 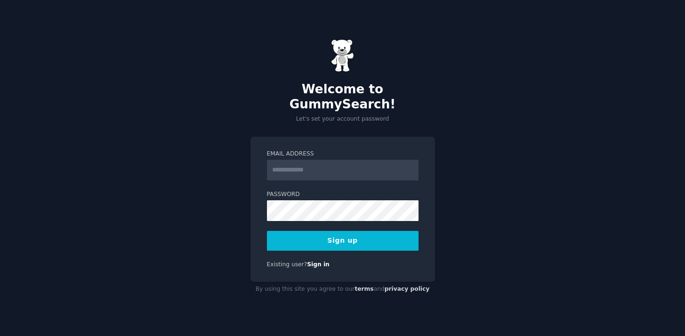 What do you see at coordinates (343, 154) in the screenshot?
I see `label: Email Address` at bounding box center [343, 154].